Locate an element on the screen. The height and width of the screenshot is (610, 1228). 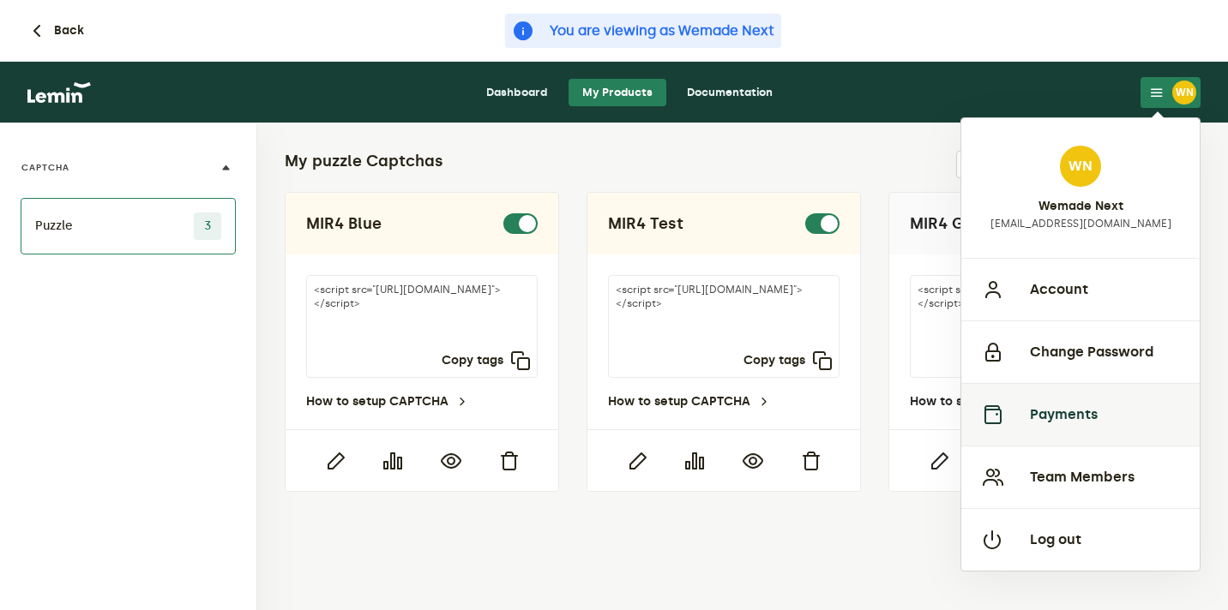
span: You are viewing as Wemade Next is located at coordinates (662, 31).